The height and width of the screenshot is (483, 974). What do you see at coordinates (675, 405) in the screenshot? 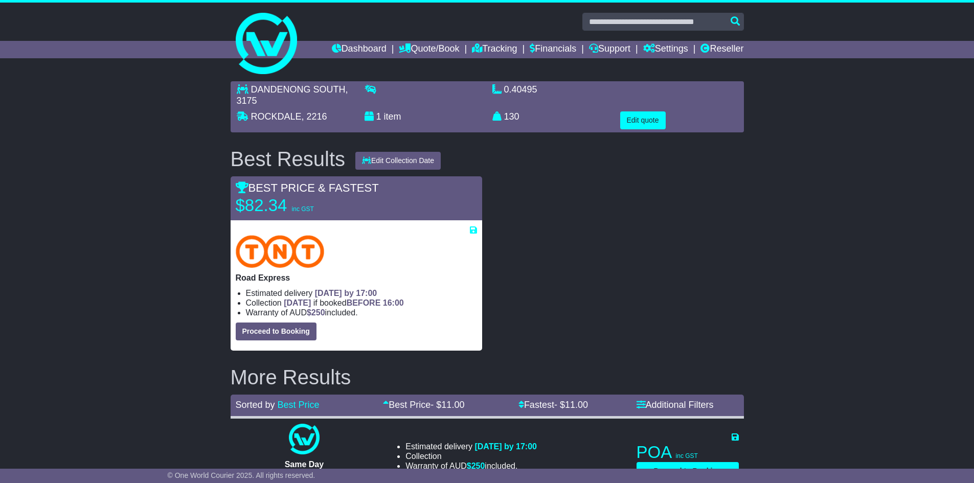
I see `a: Additional Filters` at bounding box center [675, 405].